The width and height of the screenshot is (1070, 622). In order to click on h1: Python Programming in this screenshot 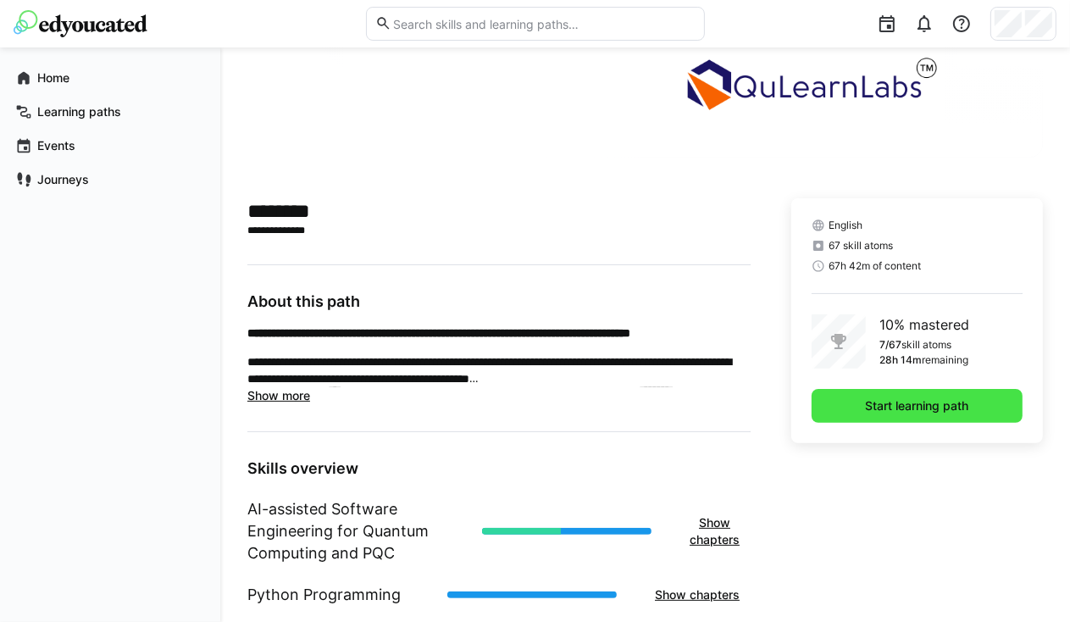, I will do `click(324, 594)`.